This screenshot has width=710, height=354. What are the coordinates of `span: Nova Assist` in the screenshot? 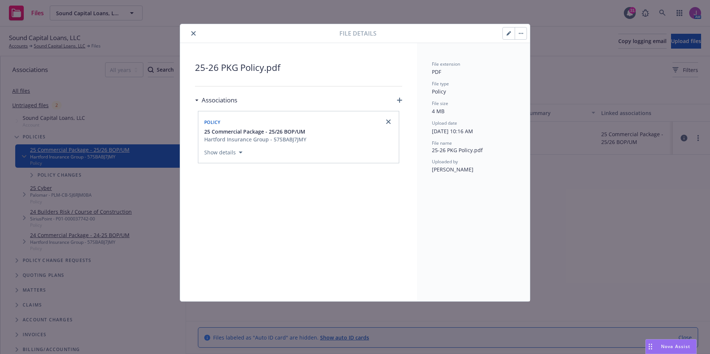 It's located at (676, 346).